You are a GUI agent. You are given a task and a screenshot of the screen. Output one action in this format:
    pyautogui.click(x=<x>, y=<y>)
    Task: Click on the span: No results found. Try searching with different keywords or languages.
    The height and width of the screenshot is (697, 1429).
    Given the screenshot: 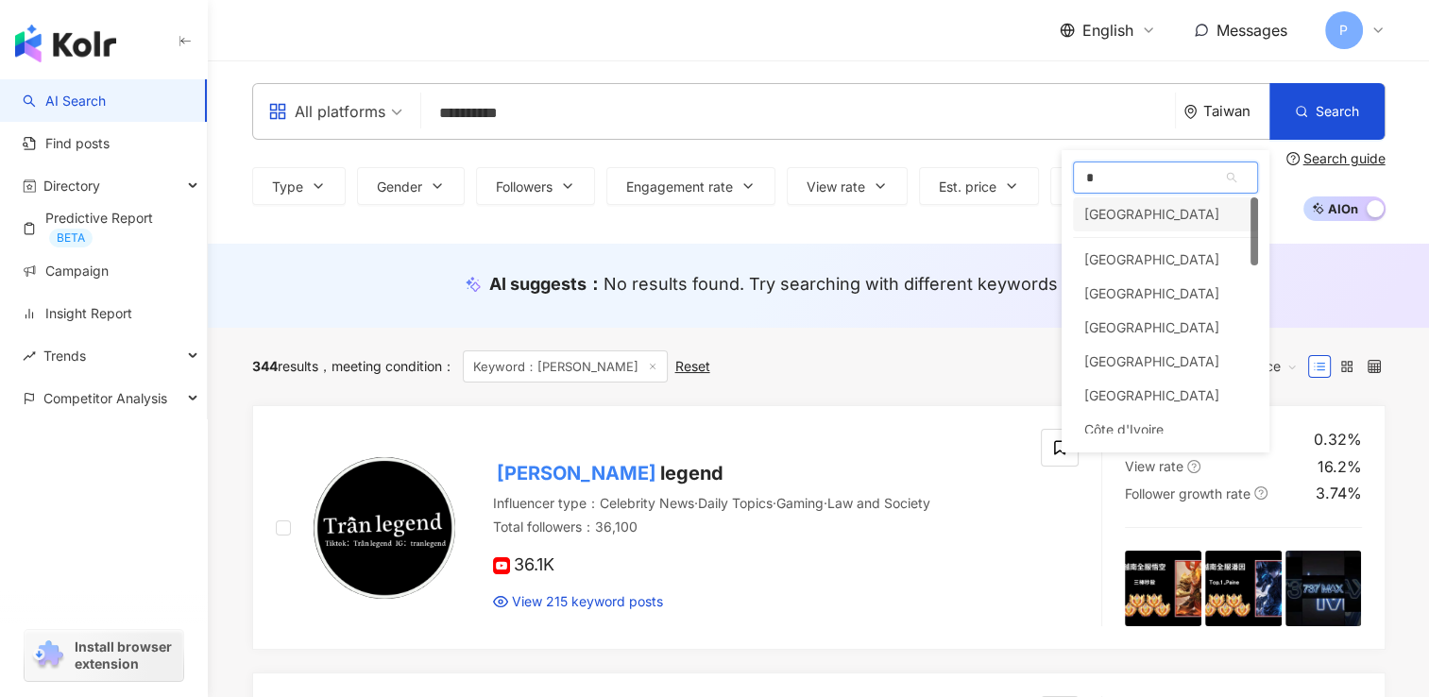 What is the action you would take?
    pyautogui.click(x=888, y=283)
    